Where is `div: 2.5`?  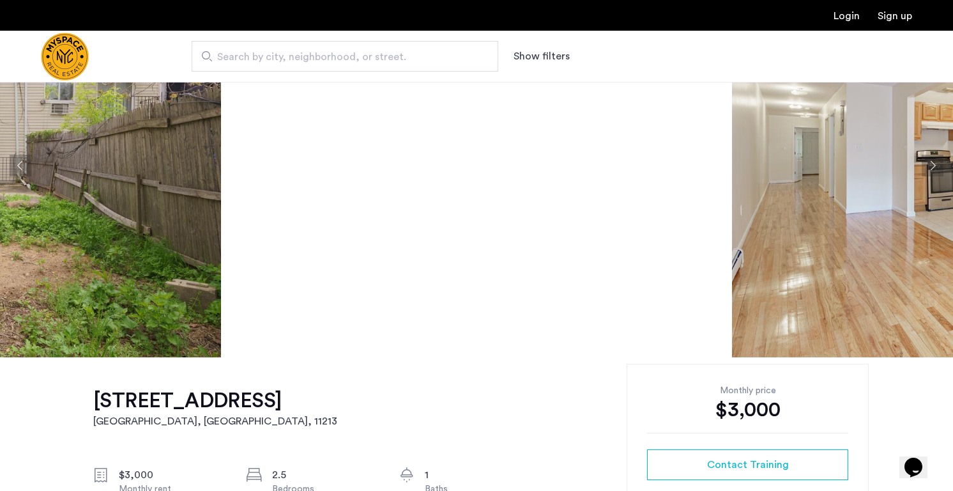
div: 2.5 is located at coordinates (326, 475).